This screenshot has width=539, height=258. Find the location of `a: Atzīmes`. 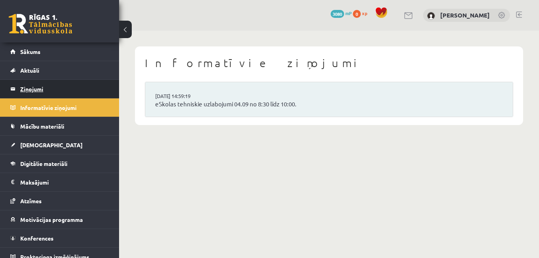

a: Atzīmes is located at coordinates (60, 201).